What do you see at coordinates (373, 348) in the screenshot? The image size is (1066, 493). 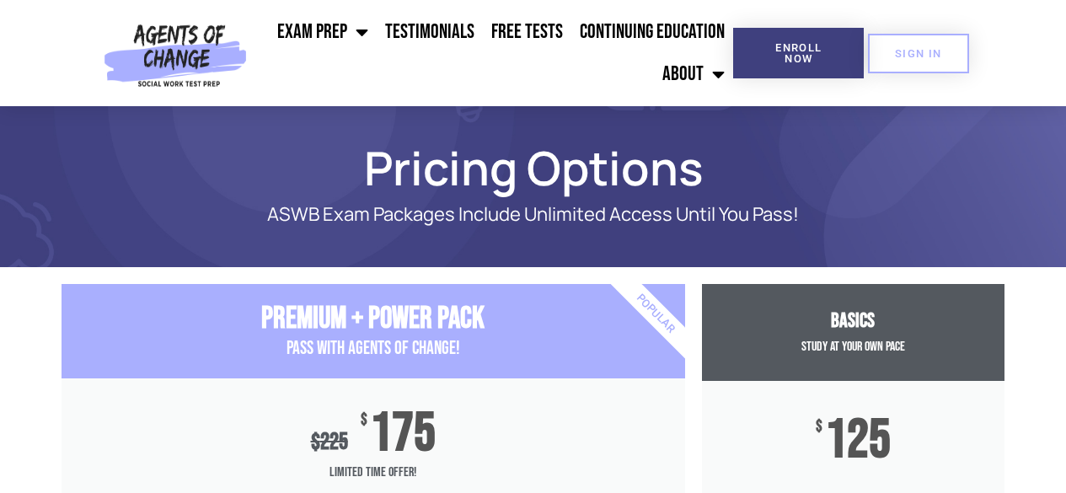 I see `span: PASS with AGENTS OF CHANGE!` at bounding box center [373, 348].